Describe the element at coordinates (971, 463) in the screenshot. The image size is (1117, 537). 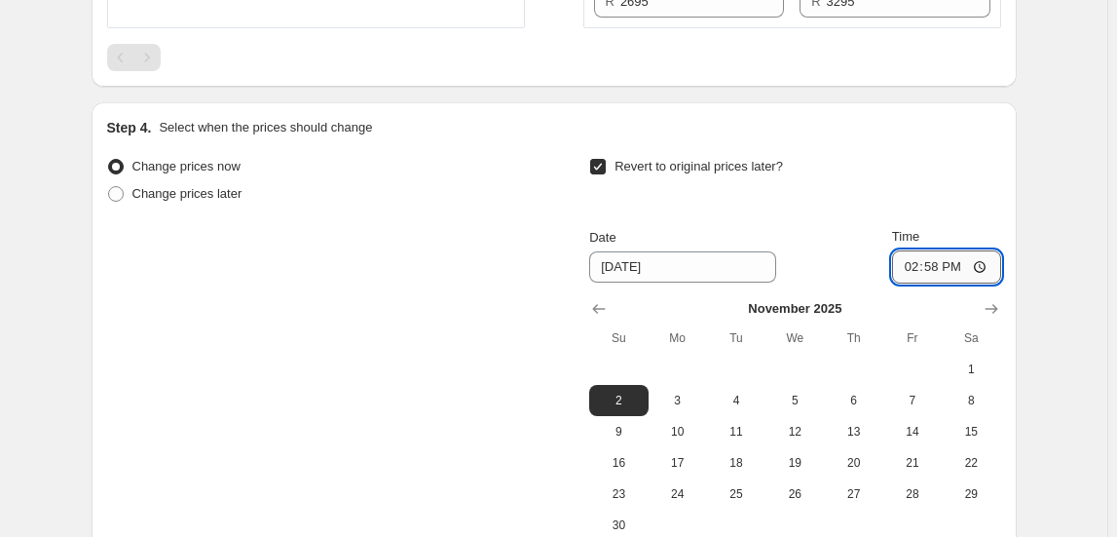
I see `span: 22` at that location.